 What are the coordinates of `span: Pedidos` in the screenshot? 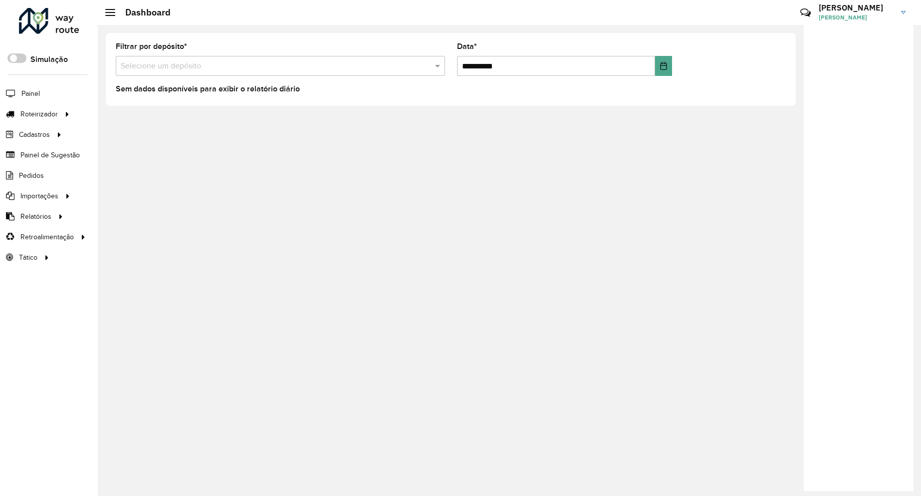 It's located at (31, 175).